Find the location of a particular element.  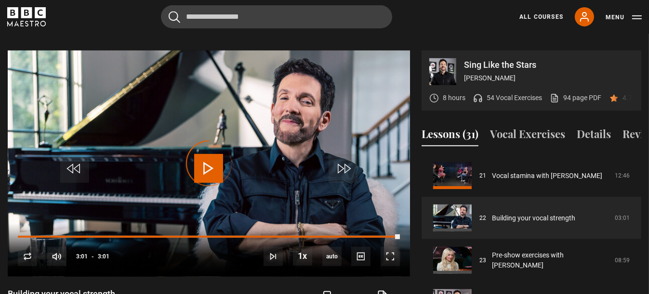

button: Details is located at coordinates (593, 136).